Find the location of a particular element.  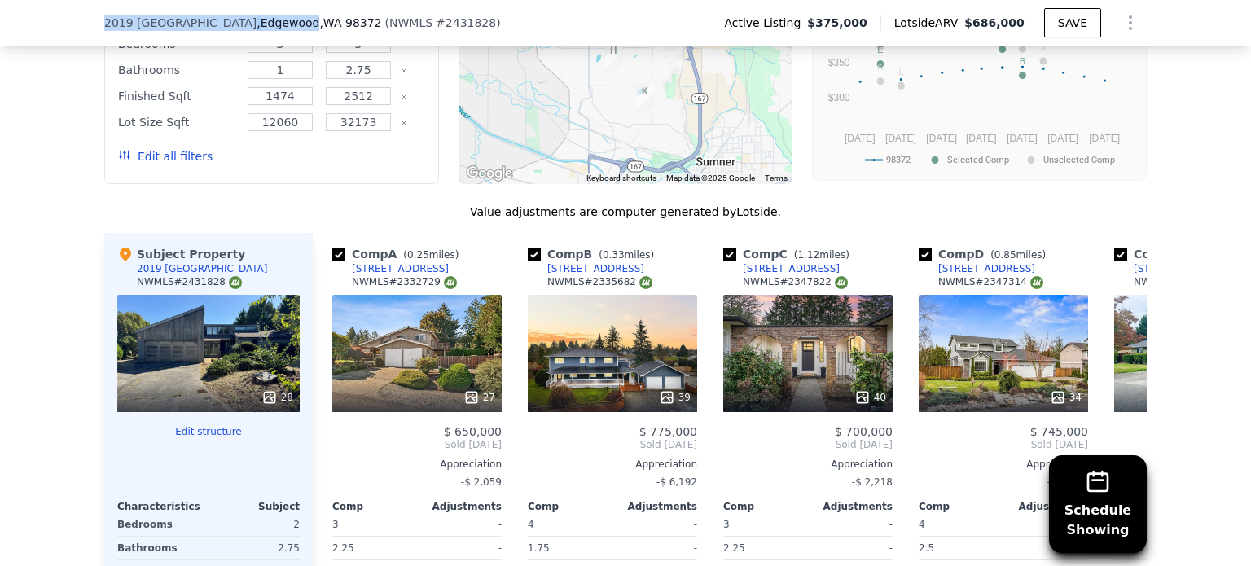

div: NWMLS # 2332729 is located at coordinates (404, 282).